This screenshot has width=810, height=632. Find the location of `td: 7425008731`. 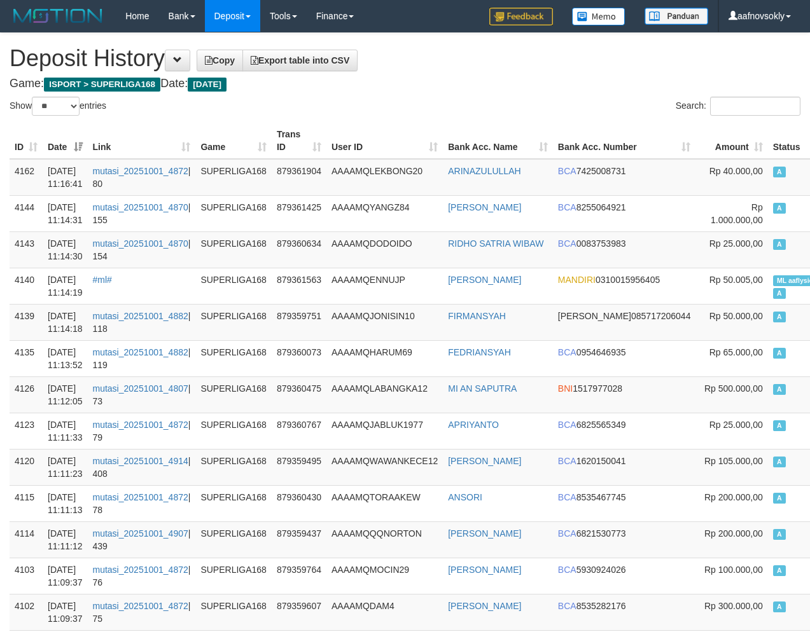

td: 7425008731 is located at coordinates (624, 177).